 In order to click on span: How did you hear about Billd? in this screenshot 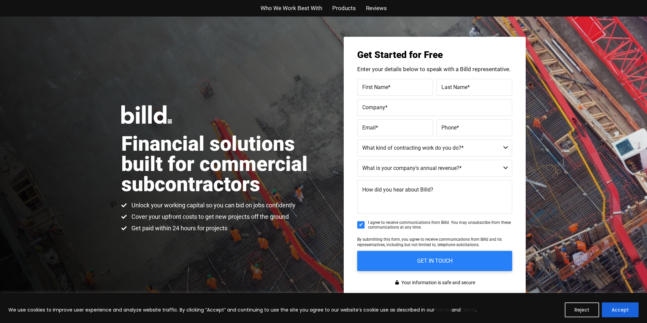, I will do `click(398, 189)`.